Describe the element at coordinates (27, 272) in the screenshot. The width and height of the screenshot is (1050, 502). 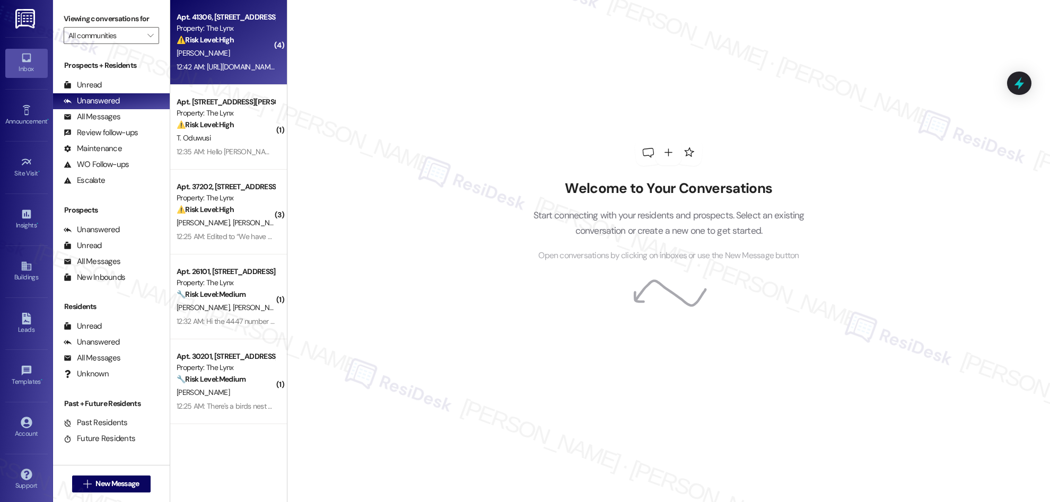
I see `a: Buildings` at that location.